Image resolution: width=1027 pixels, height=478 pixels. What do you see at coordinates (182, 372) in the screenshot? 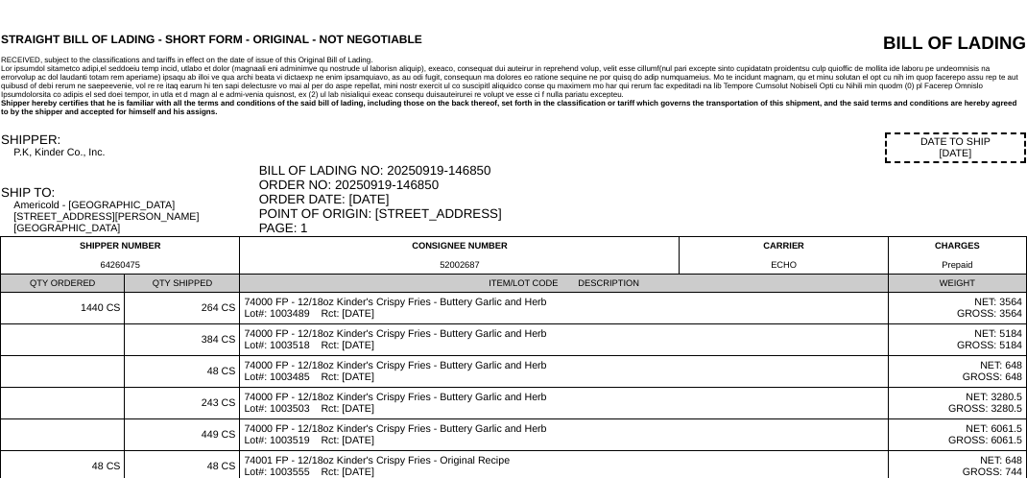
I see `td: 48 CS` at bounding box center [182, 372].